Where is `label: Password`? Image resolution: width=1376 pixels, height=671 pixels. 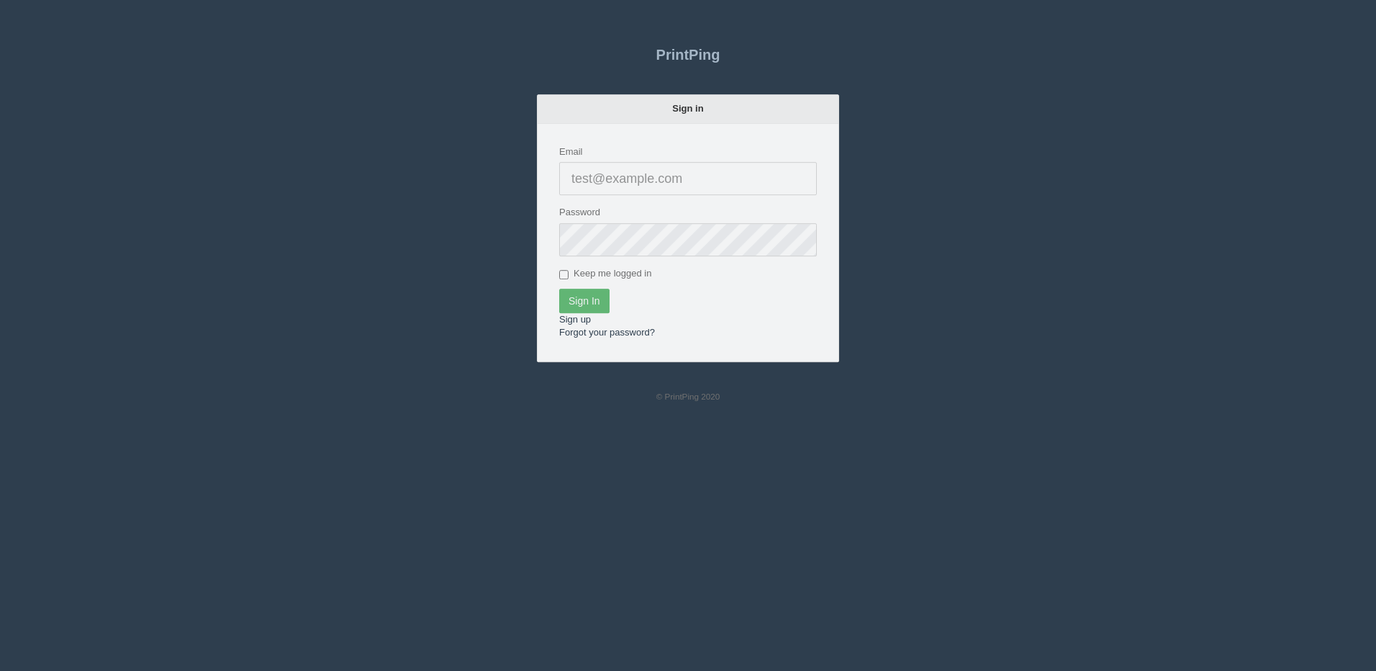 label: Password is located at coordinates (579, 212).